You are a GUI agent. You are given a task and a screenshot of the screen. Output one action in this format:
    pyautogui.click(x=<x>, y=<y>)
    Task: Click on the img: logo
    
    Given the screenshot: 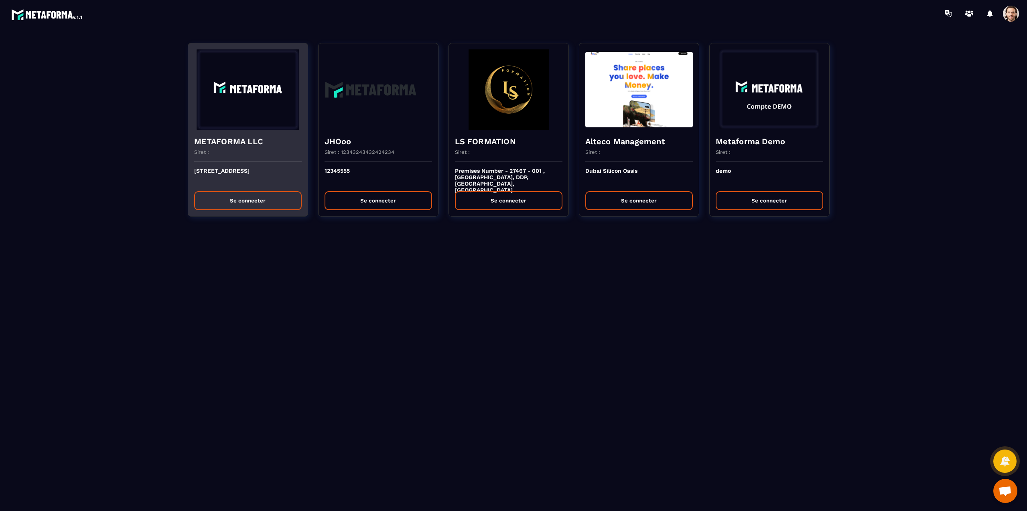 What is the action you would take?
    pyautogui.click(x=47, y=14)
    